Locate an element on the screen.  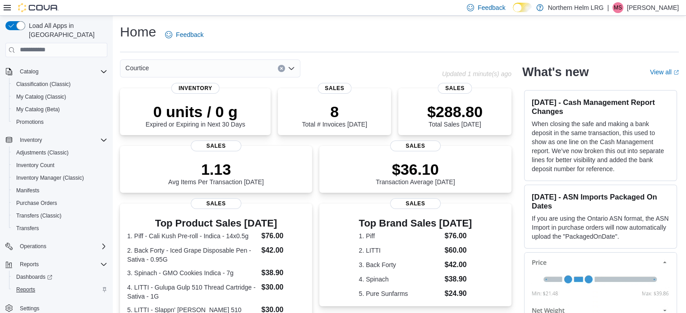
button: Reports is located at coordinates (29, 265).